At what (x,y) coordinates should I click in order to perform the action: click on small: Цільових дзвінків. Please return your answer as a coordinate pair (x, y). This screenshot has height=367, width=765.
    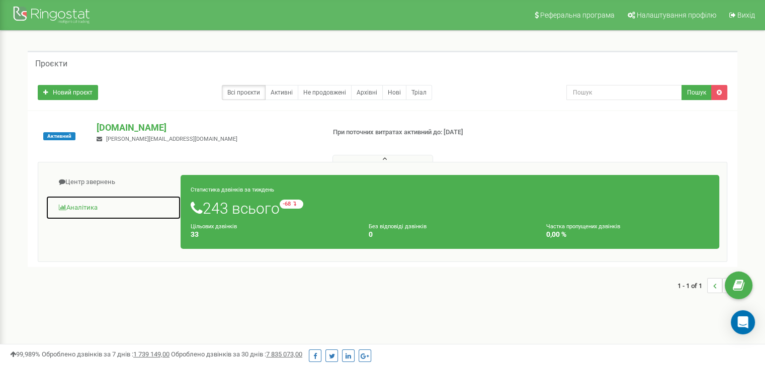
    Looking at the image, I should click on (214, 226).